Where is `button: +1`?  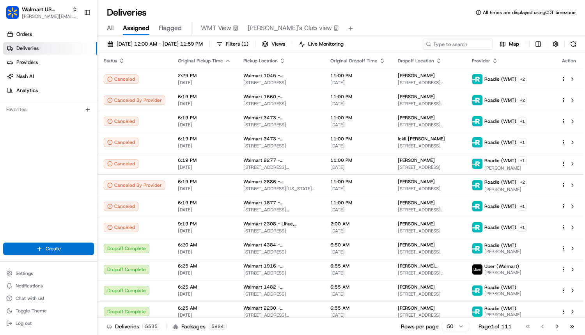 button: +1 is located at coordinates (522, 206).